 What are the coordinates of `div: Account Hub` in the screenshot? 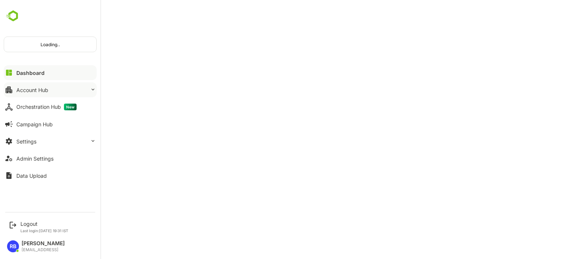 It's located at (32, 90).